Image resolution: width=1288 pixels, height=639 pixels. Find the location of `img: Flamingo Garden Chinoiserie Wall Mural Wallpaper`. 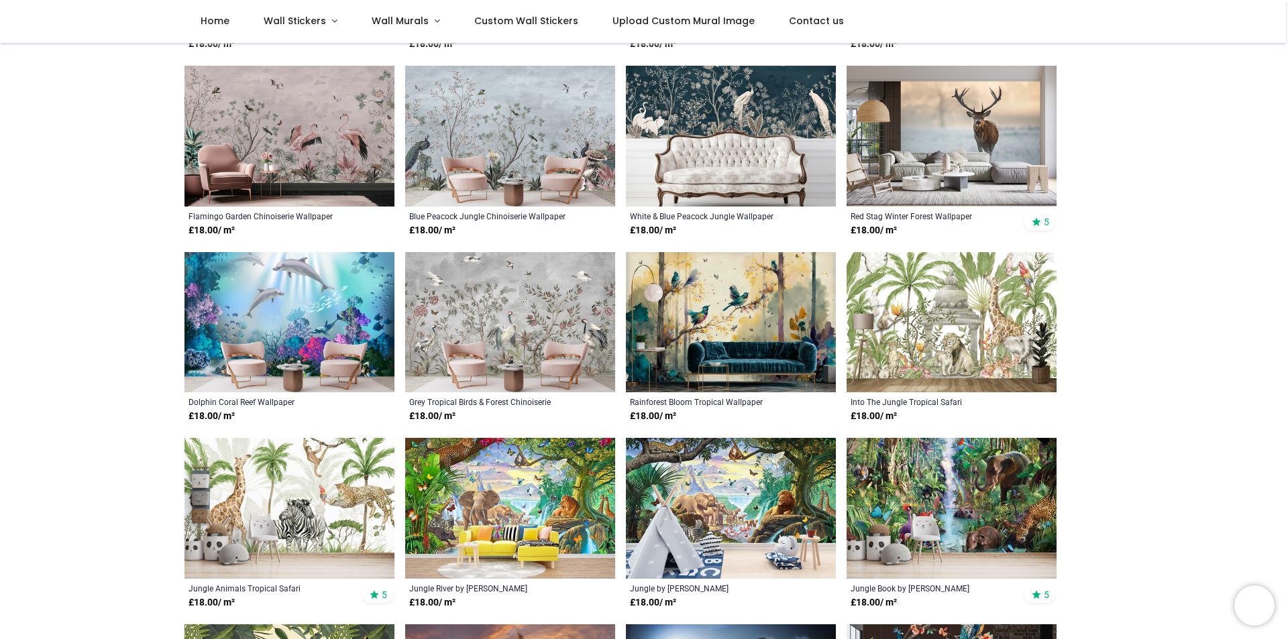

img: Flamingo Garden Chinoiserie Wall Mural Wallpaper is located at coordinates (289, 136).